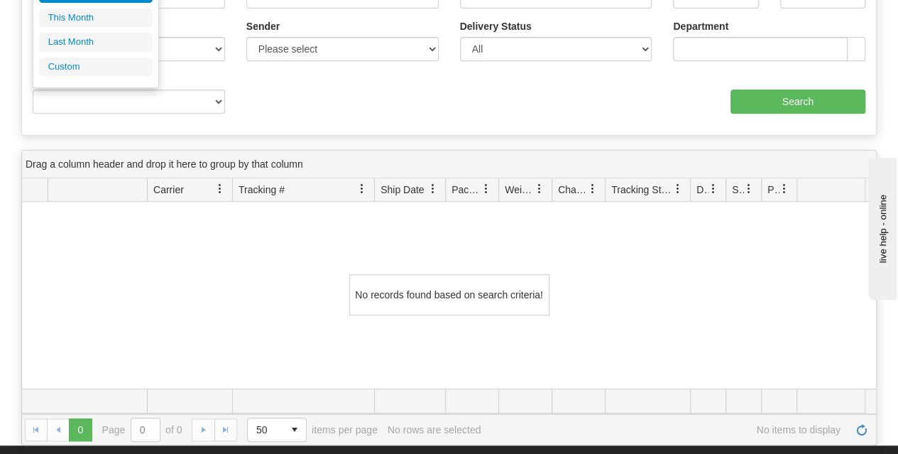  I want to click on li: This Month, so click(96, 18).